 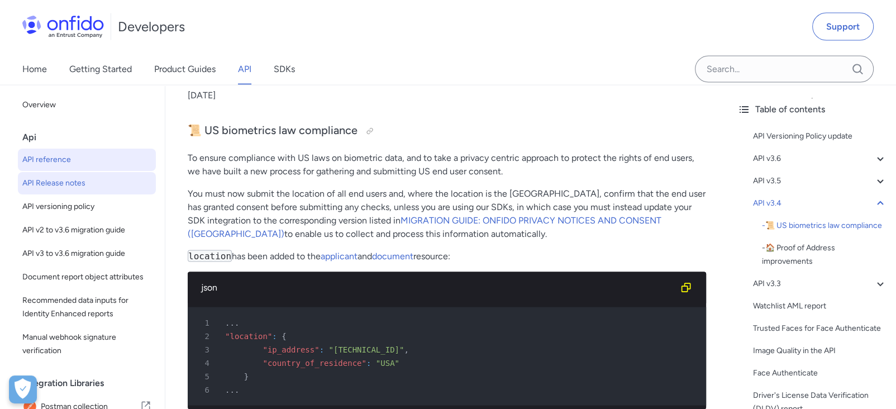 What do you see at coordinates (87, 230) in the screenshot?
I see `span: API v2 to v3.6 migration guide` at bounding box center [87, 230].